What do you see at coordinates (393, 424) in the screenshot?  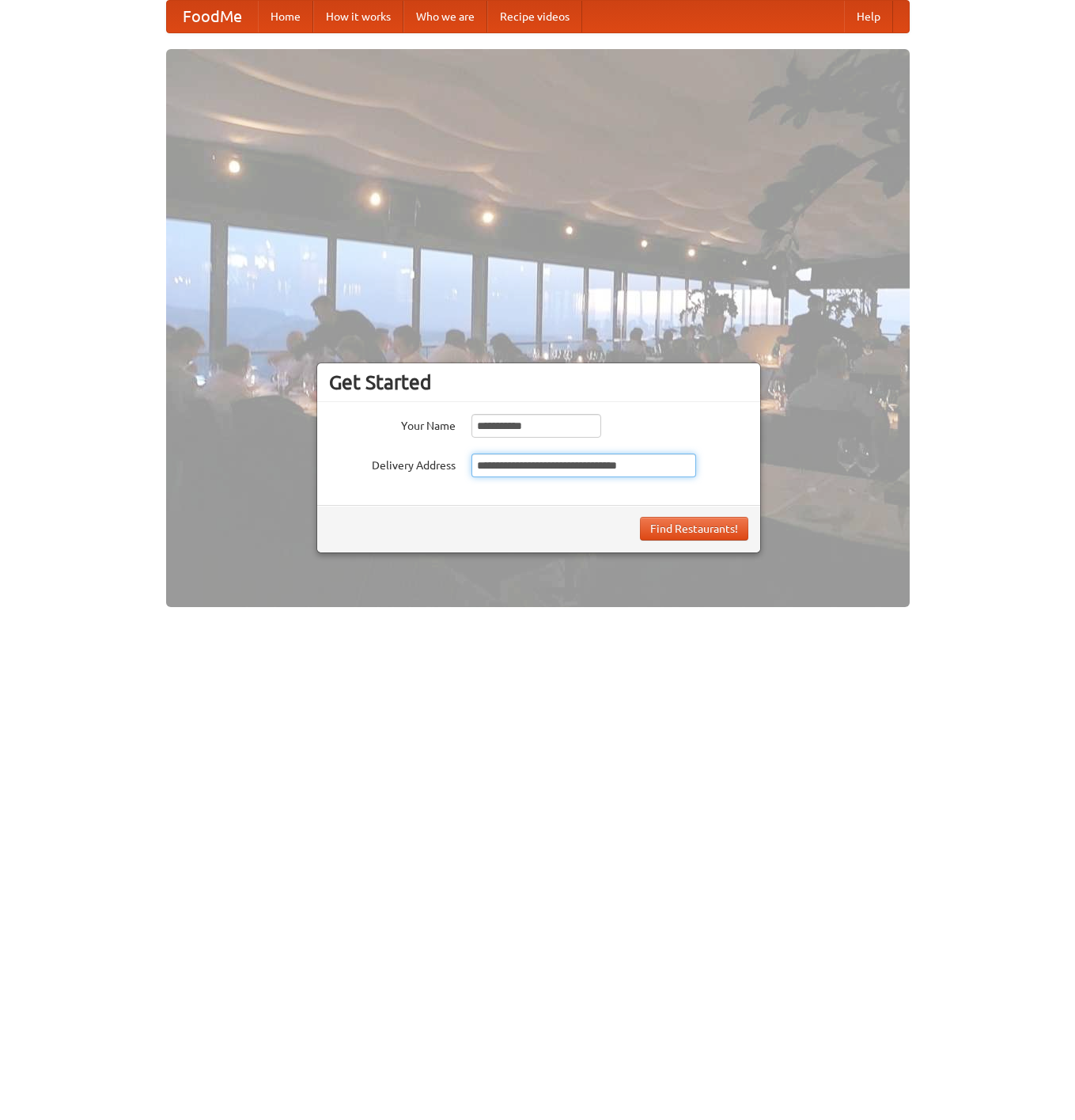 I see `label: Your Name` at bounding box center [393, 424].